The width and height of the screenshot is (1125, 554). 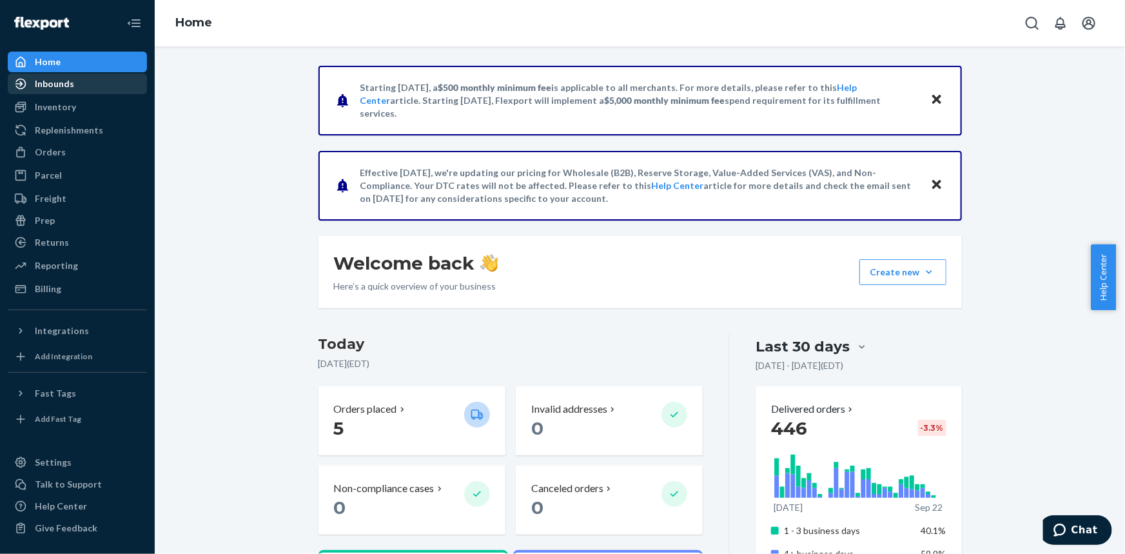 I want to click on a: Parcel, so click(x=77, y=175).